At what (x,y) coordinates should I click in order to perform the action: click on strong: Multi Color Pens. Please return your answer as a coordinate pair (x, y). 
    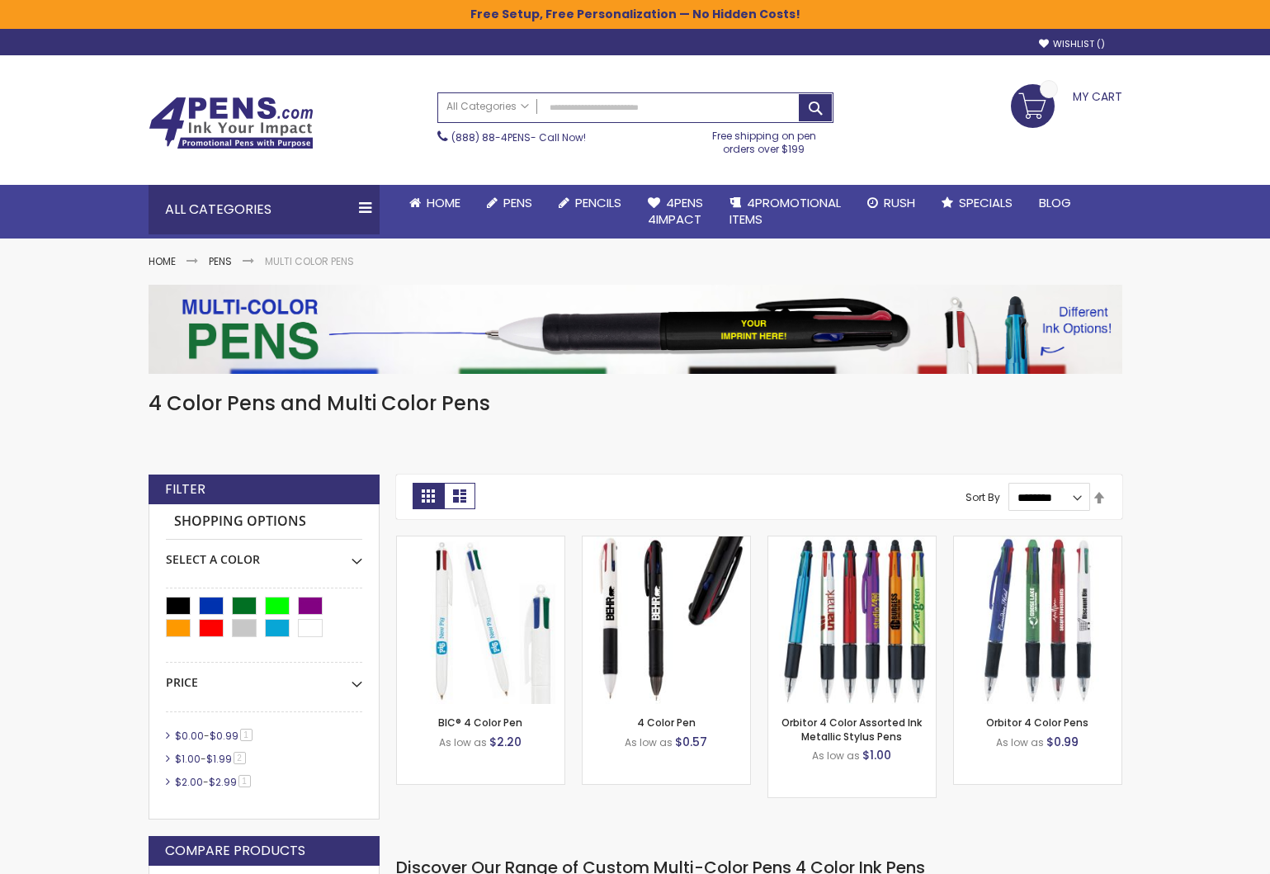
    Looking at the image, I should click on (310, 261).